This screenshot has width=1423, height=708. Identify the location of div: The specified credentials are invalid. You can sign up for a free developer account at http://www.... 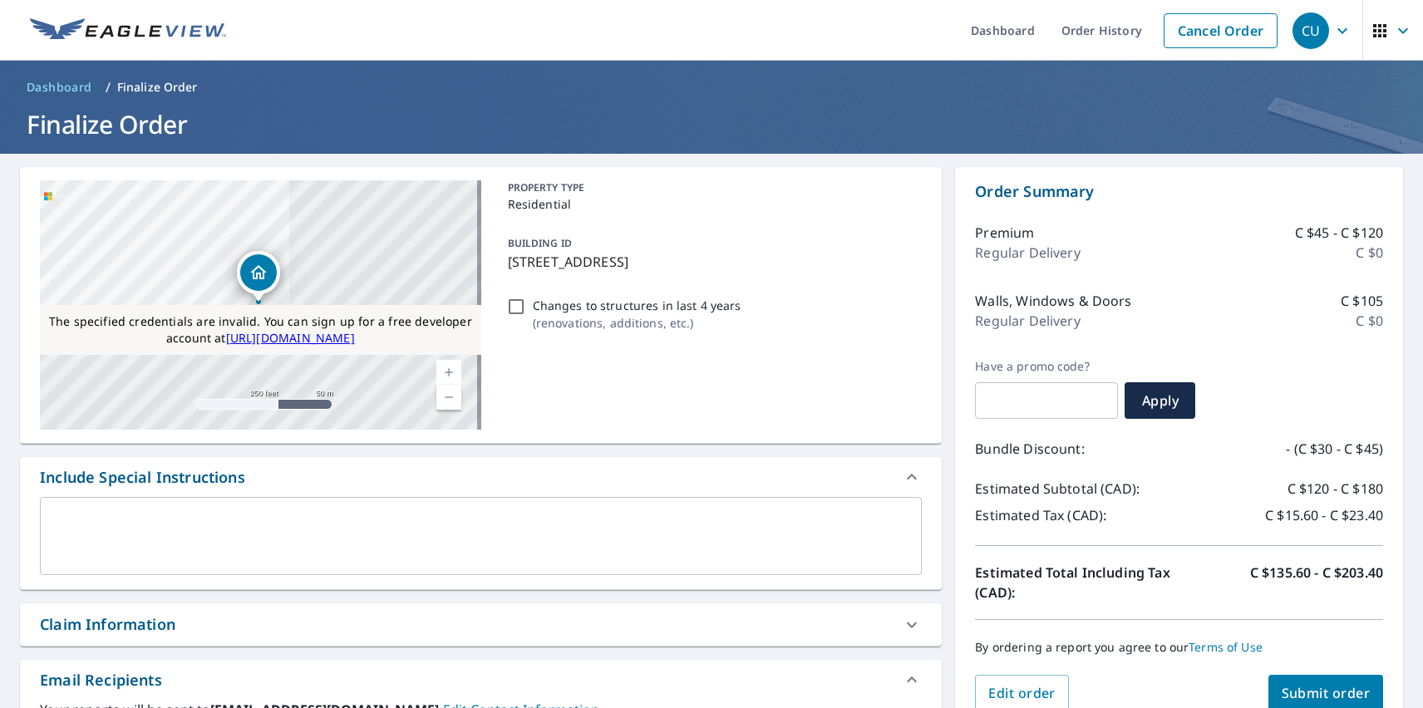
(260, 330).